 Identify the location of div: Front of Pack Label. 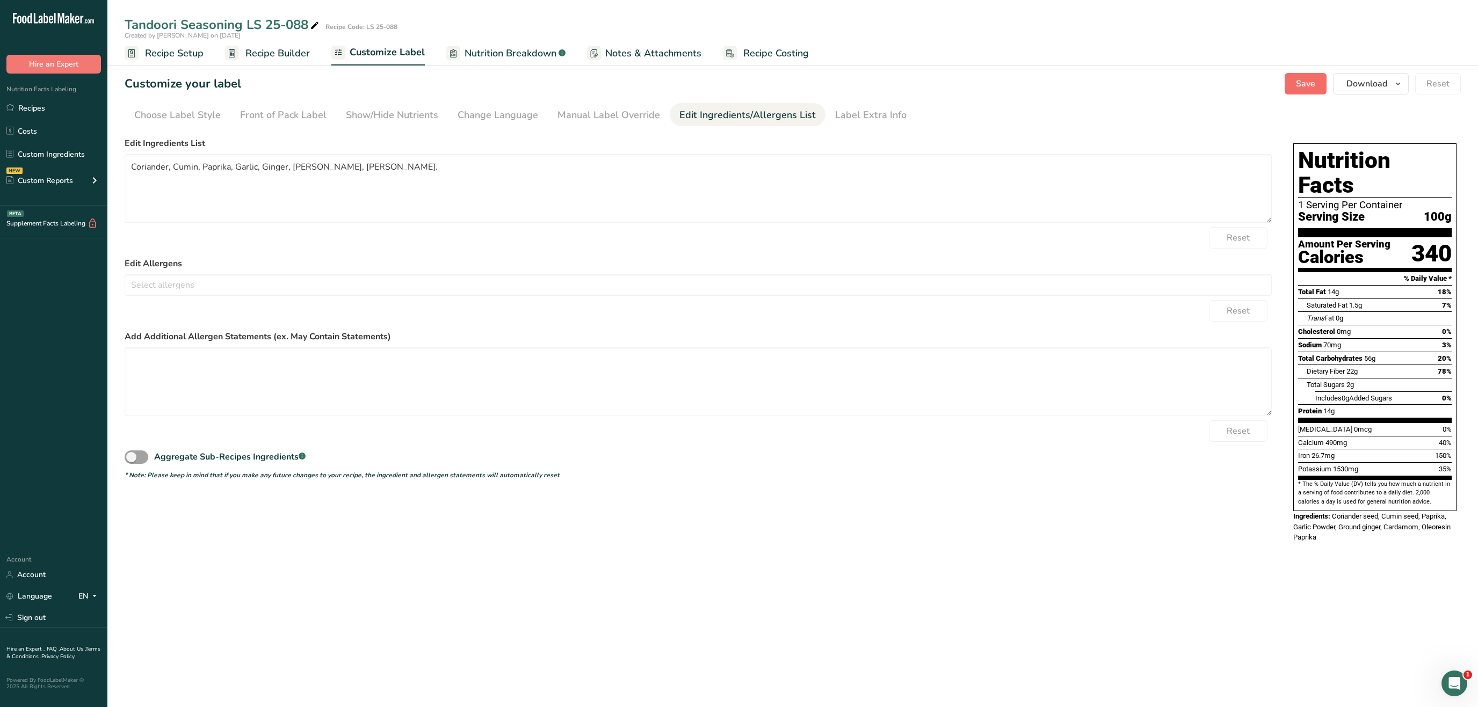
(283, 115).